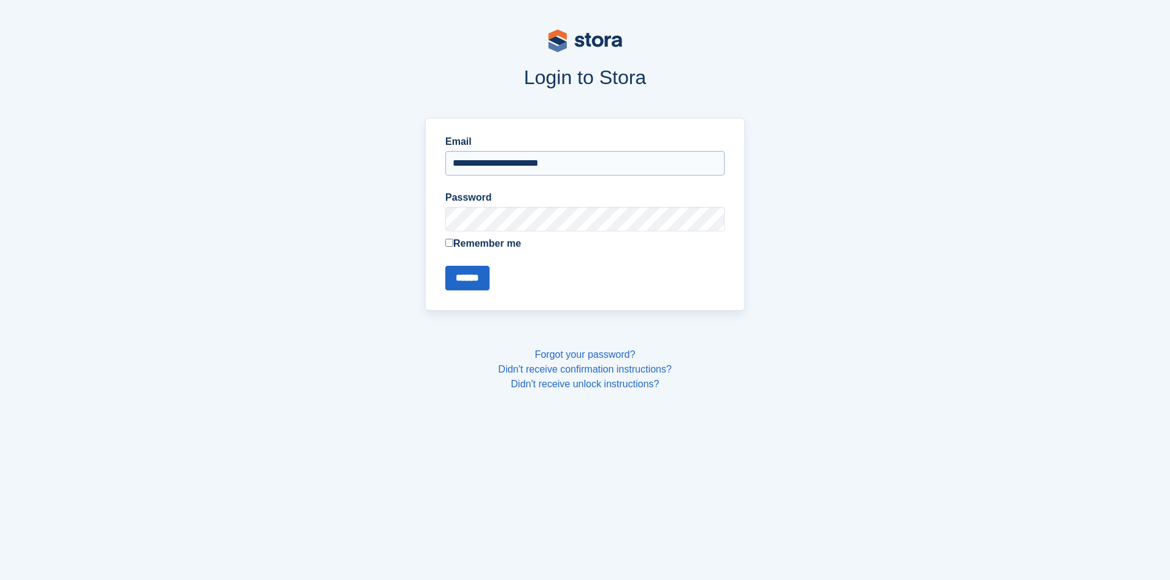  I want to click on a: Forgot your password?, so click(585, 354).